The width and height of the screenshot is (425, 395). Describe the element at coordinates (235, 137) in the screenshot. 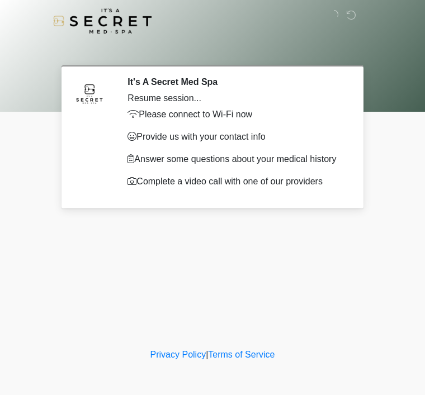

I see `p: Provide us with your contact info` at that location.